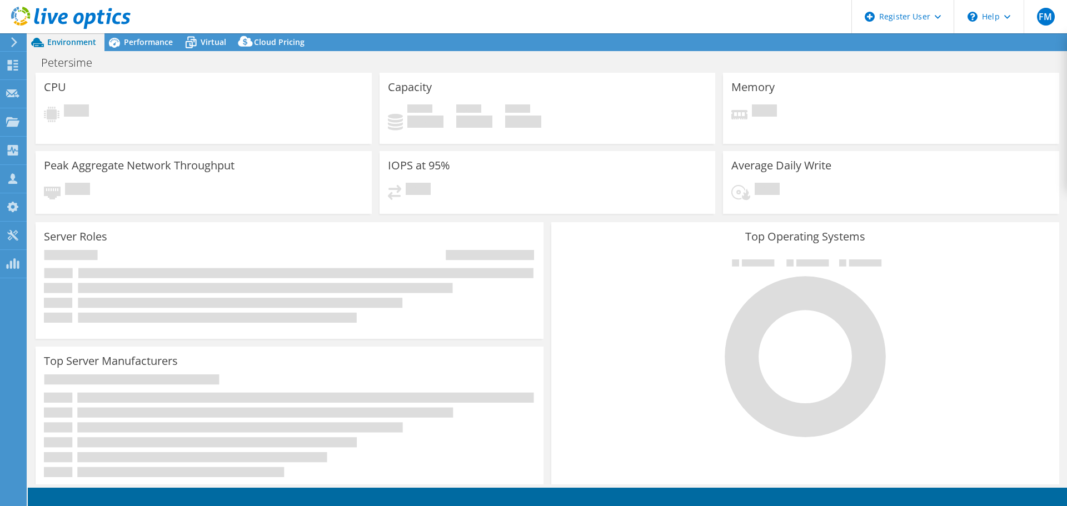 The width and height of the screenshot is (1067, 506). What do you see at coordinates (420, 110) in the screenshot?
I see `span: Used` at bounding box center [420, 110].